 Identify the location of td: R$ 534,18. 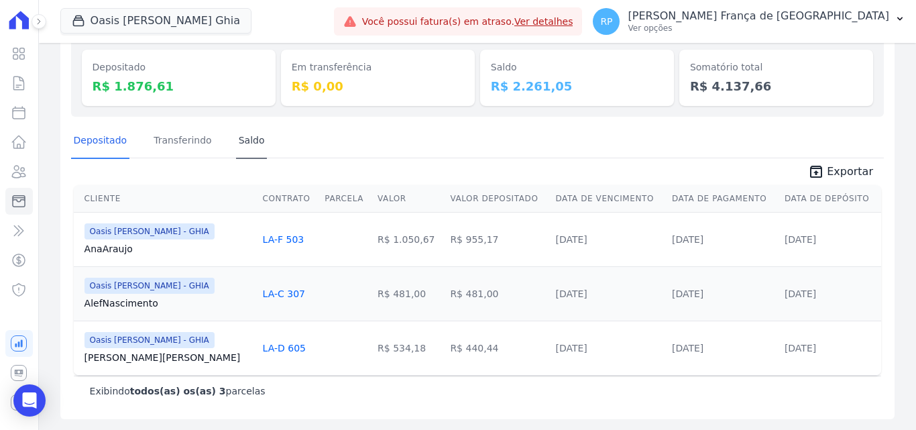
(408, 347).